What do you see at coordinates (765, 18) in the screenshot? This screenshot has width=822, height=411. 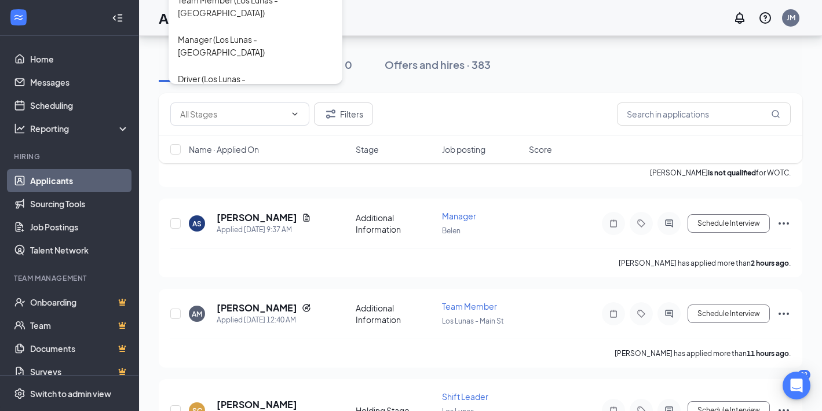 I see `svg: QuestionInfo` at bounding box center [765, 18].